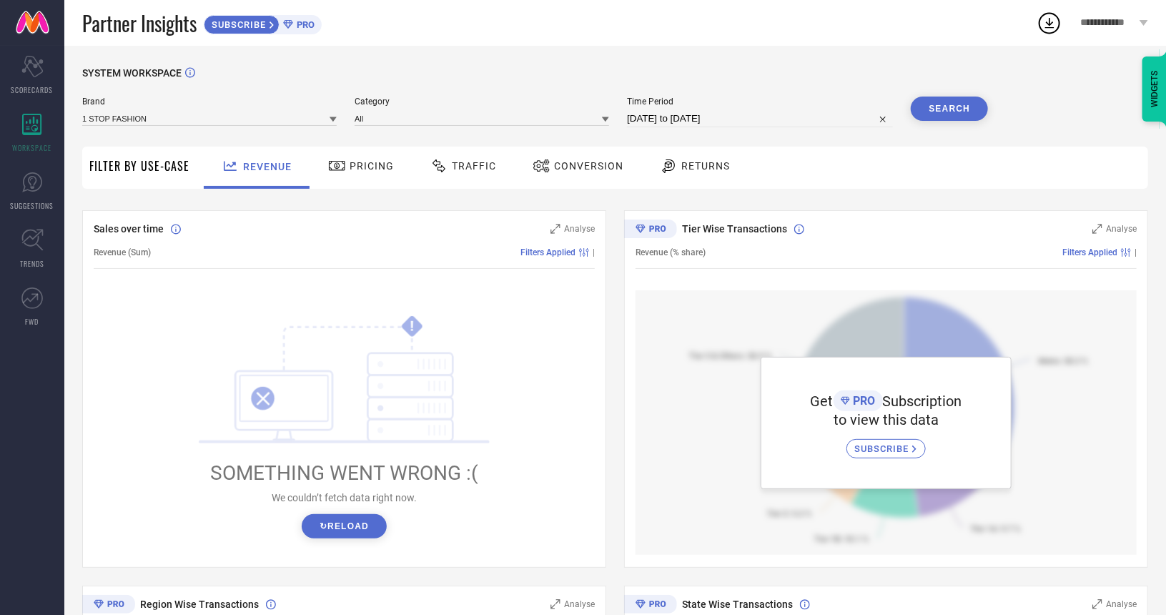 This screenshot has width=1166, height=615. What do you see at coordinates (32, 147) in the screenshot?
I see `span: WORKSPACE` at bounding box center [32, 147].